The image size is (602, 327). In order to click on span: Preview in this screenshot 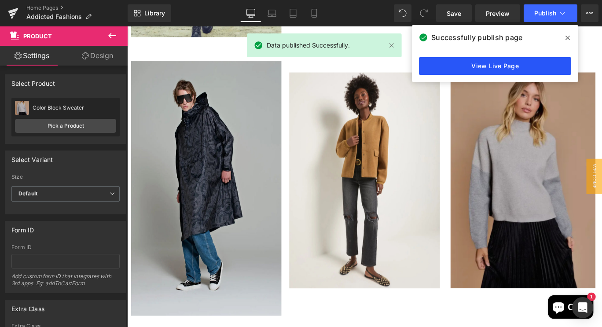, I will do `click(497, 13)`.